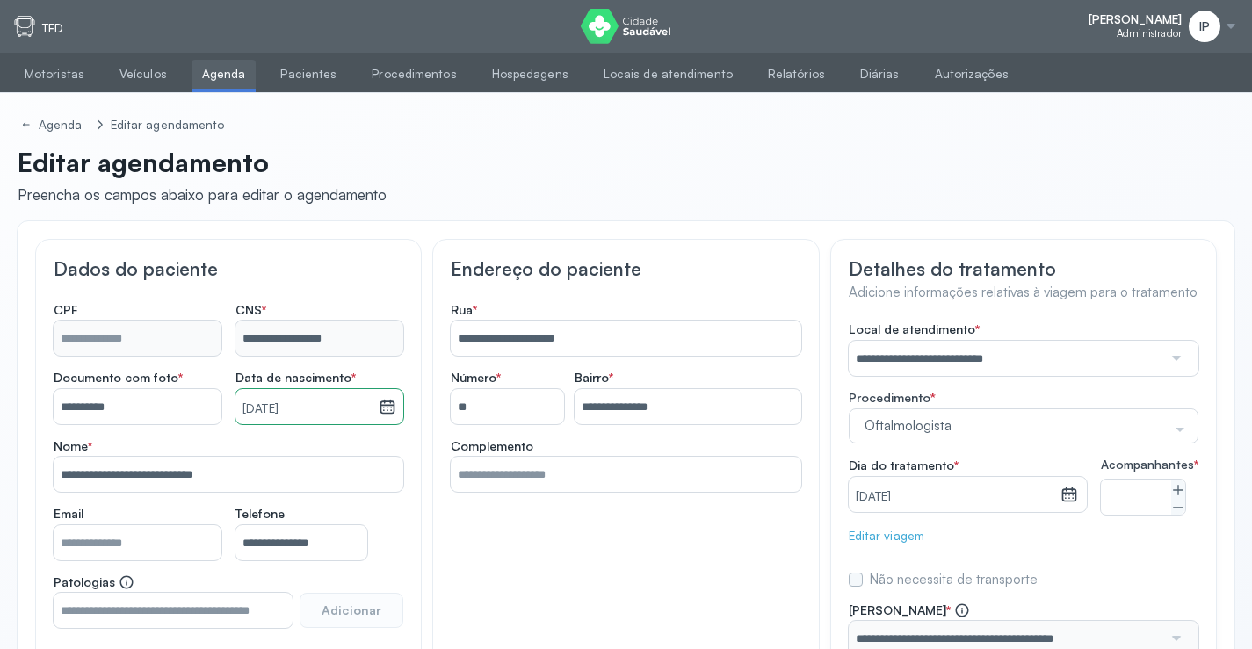 Image resolution: width=1252 pixels, height=649 pixels. Describe the element at coordinates (168, 125) in the screenshot. I see `div: Editar agendamento` at that location.